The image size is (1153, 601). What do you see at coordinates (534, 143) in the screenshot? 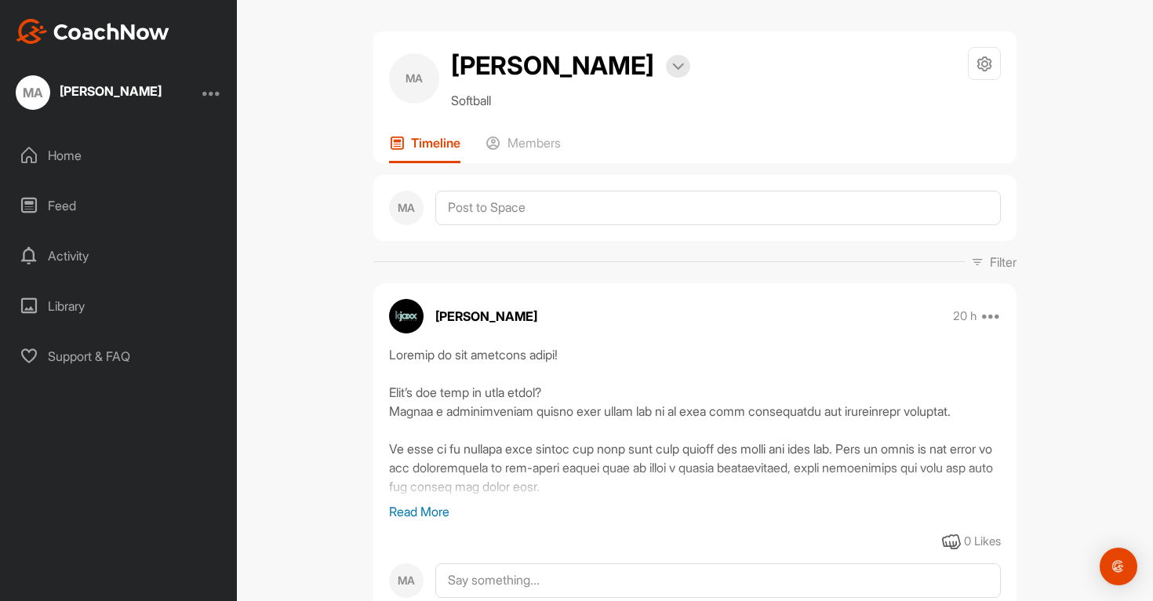
I see `p: Members` at bounding box center [534, 143].